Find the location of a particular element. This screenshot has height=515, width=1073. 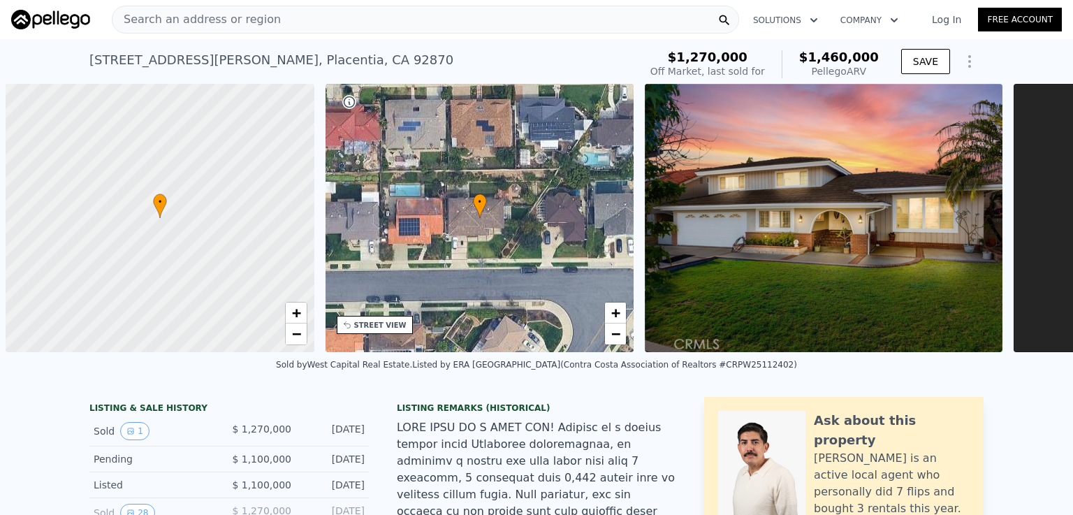

div: Listed is located at coordinates (156, 485).